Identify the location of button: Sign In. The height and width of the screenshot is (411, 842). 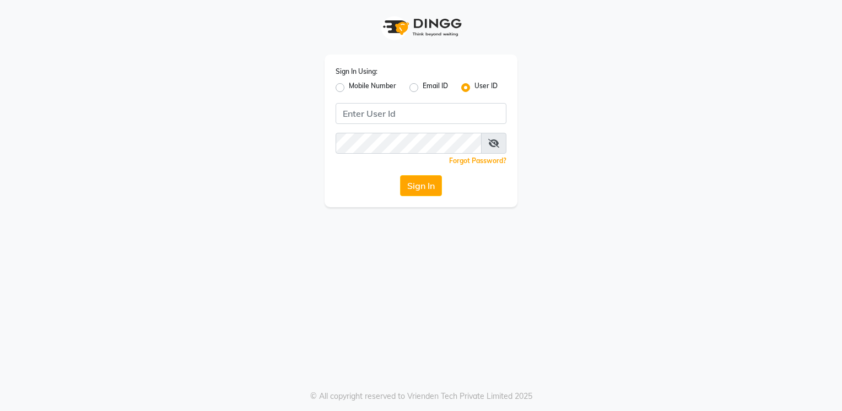
(421, 186).